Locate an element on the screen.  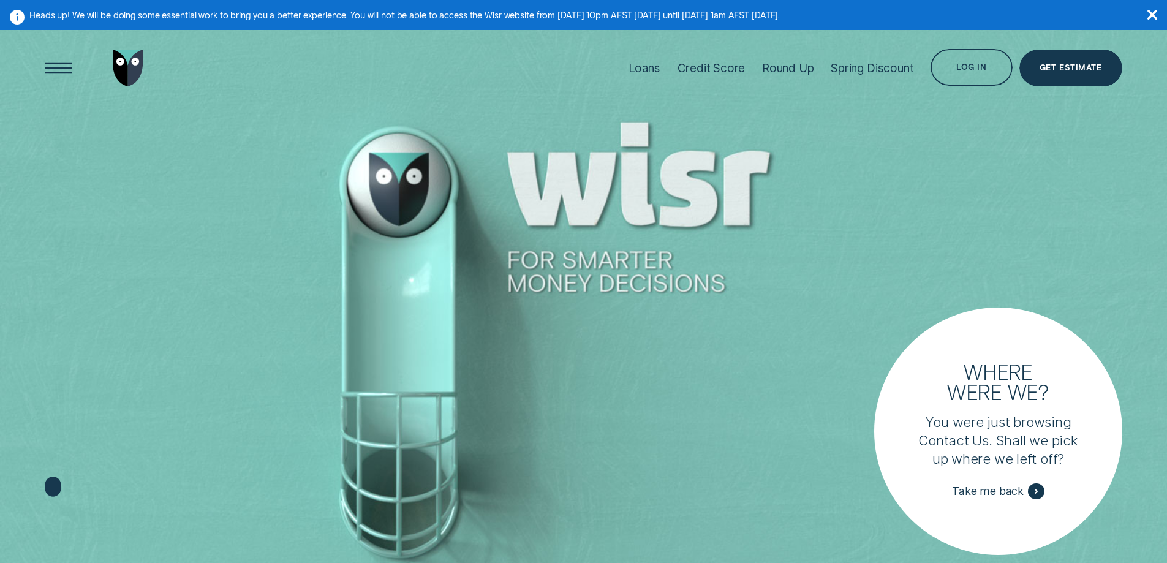
a: Round Up is located at coordinates (788, 67).